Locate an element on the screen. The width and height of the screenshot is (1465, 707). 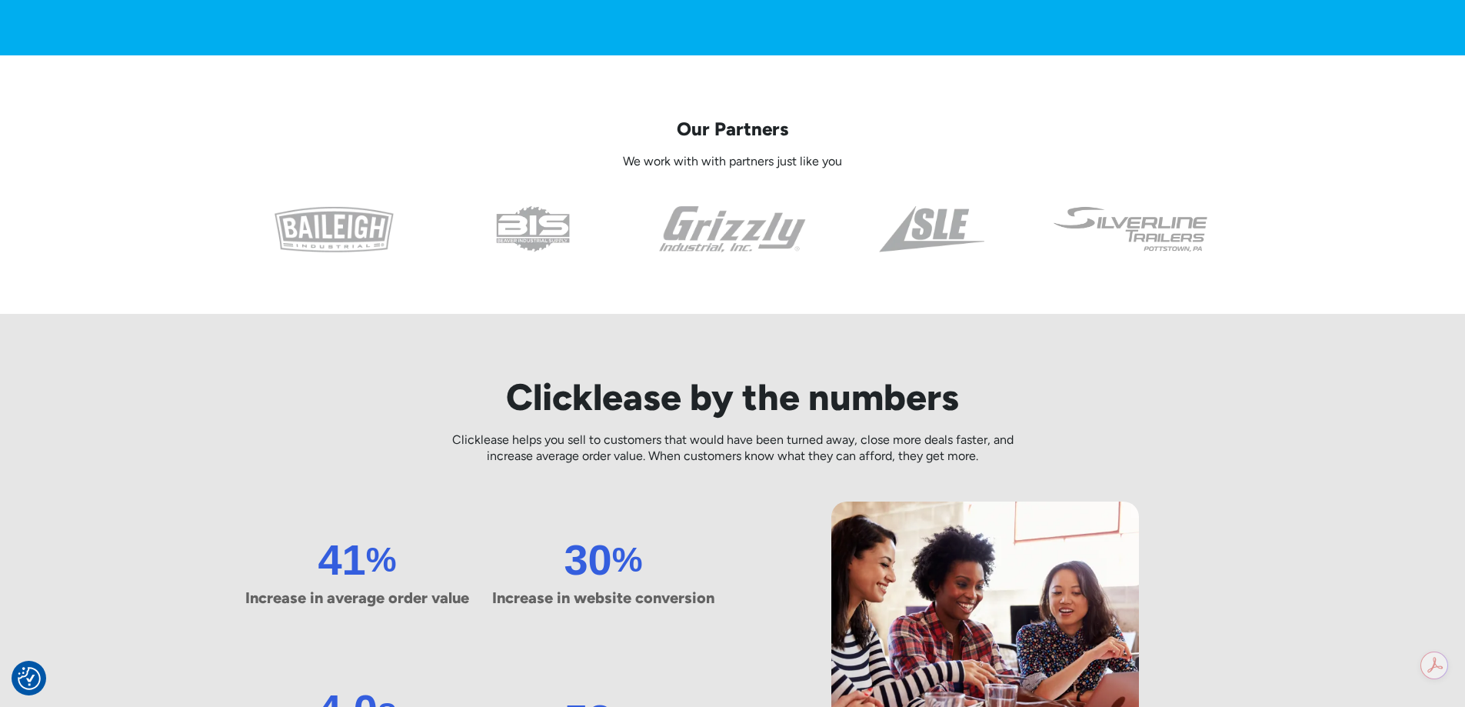
img: the grizzly industrial inc logo is located at coordinates (732, 229).